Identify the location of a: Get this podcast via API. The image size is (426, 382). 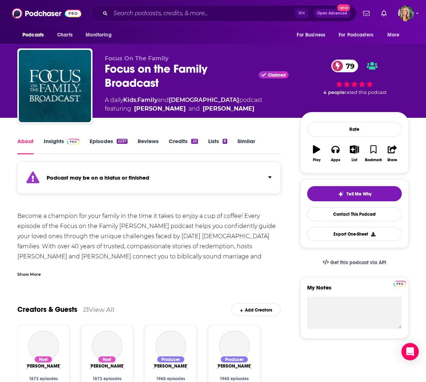
(354, 262).